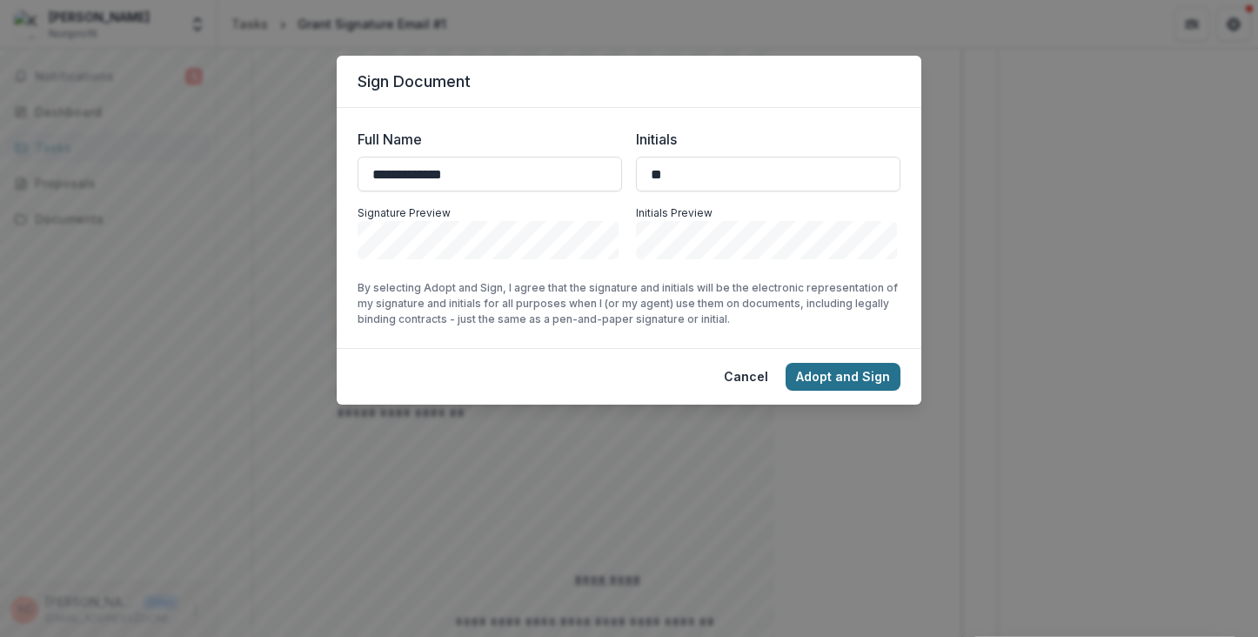  I want to click on label: Full Name, so click(485, 139).